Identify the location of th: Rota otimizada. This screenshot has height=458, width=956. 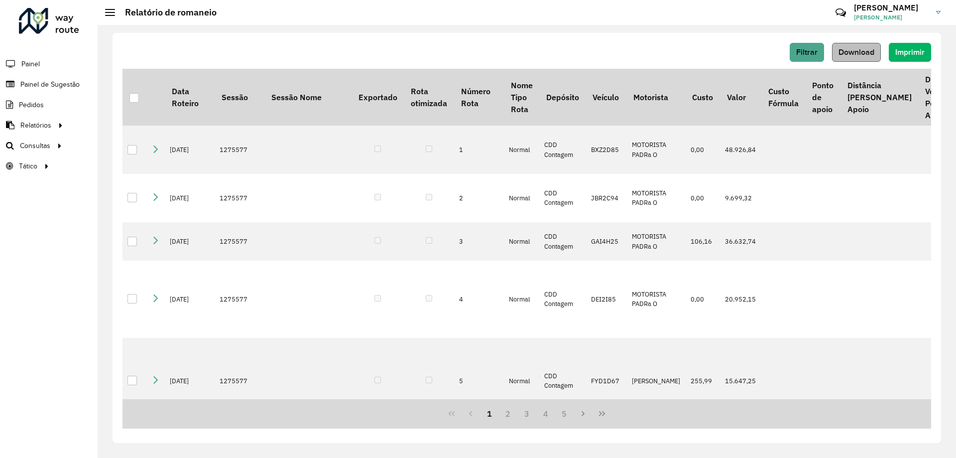
(429, 97).